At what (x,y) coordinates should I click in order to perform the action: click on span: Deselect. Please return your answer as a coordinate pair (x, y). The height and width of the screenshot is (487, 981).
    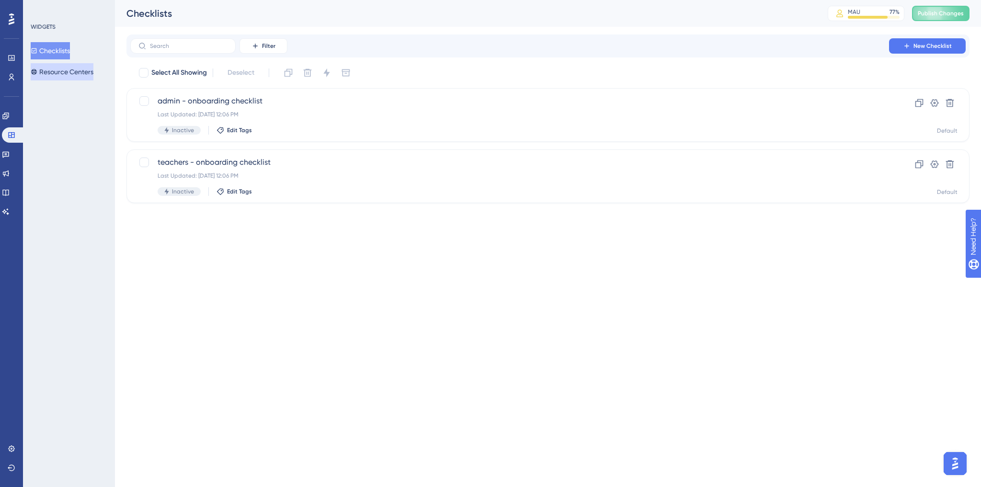
    Looking at the image, I should click on (241, 73).